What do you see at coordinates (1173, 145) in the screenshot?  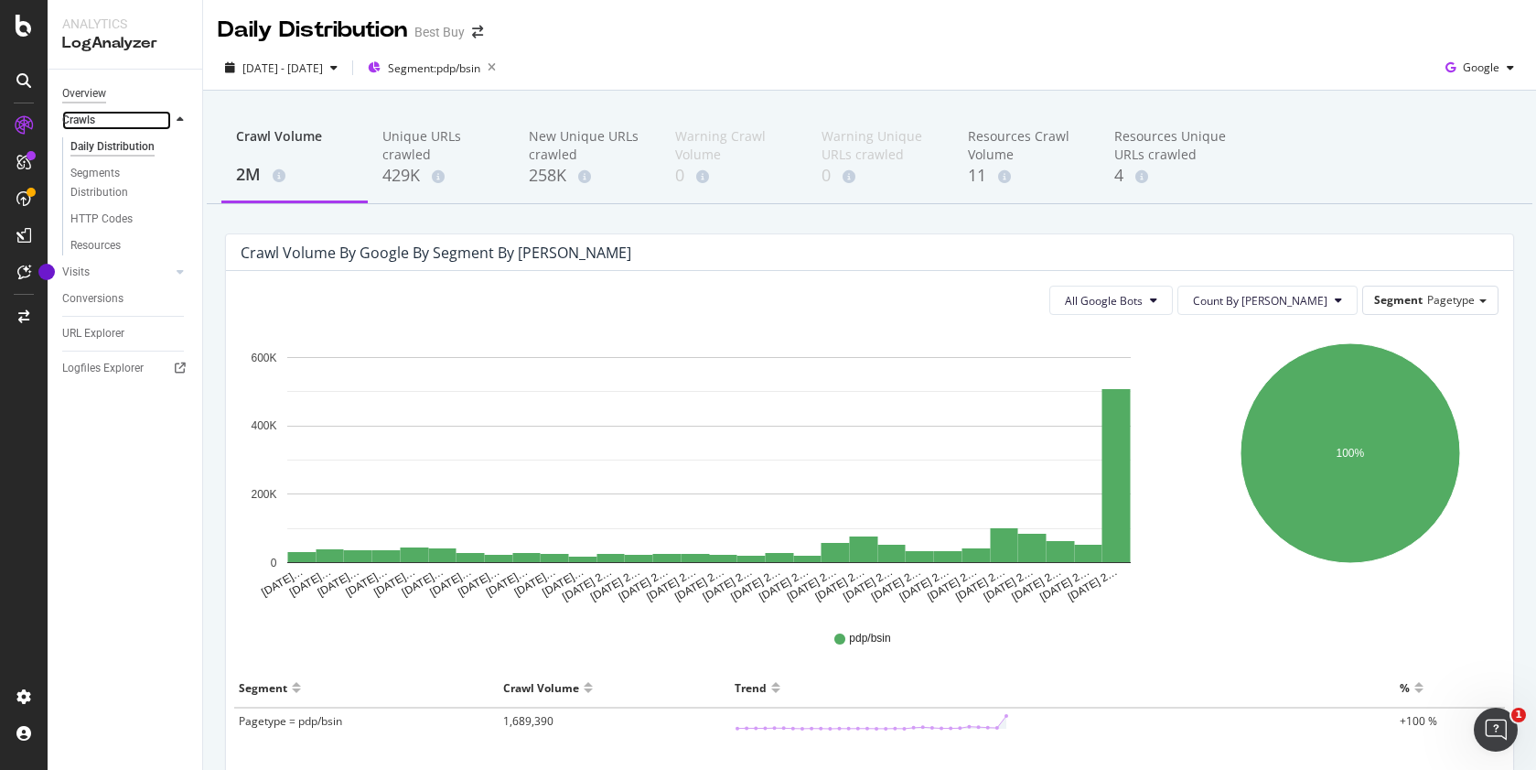 I see `div: Resources Unique URLs crawled` at bounding box center [1173, 145].